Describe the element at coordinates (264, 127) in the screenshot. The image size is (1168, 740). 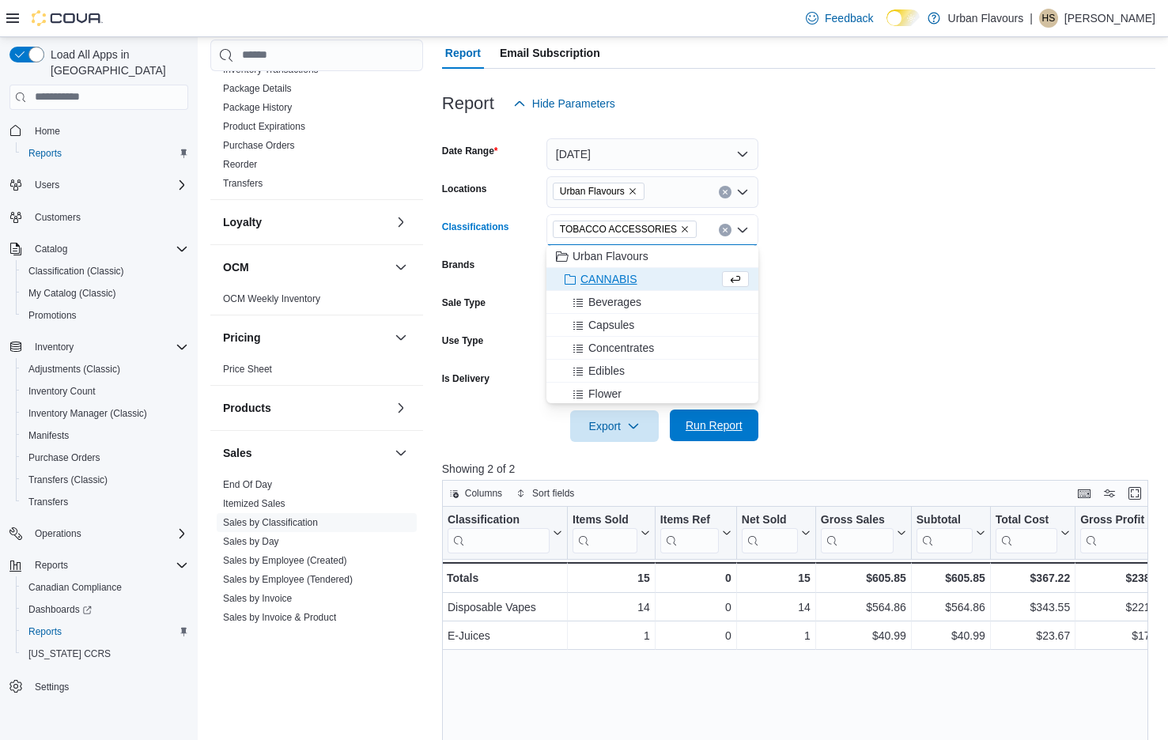
I see `a: Product Expirations` at that location.